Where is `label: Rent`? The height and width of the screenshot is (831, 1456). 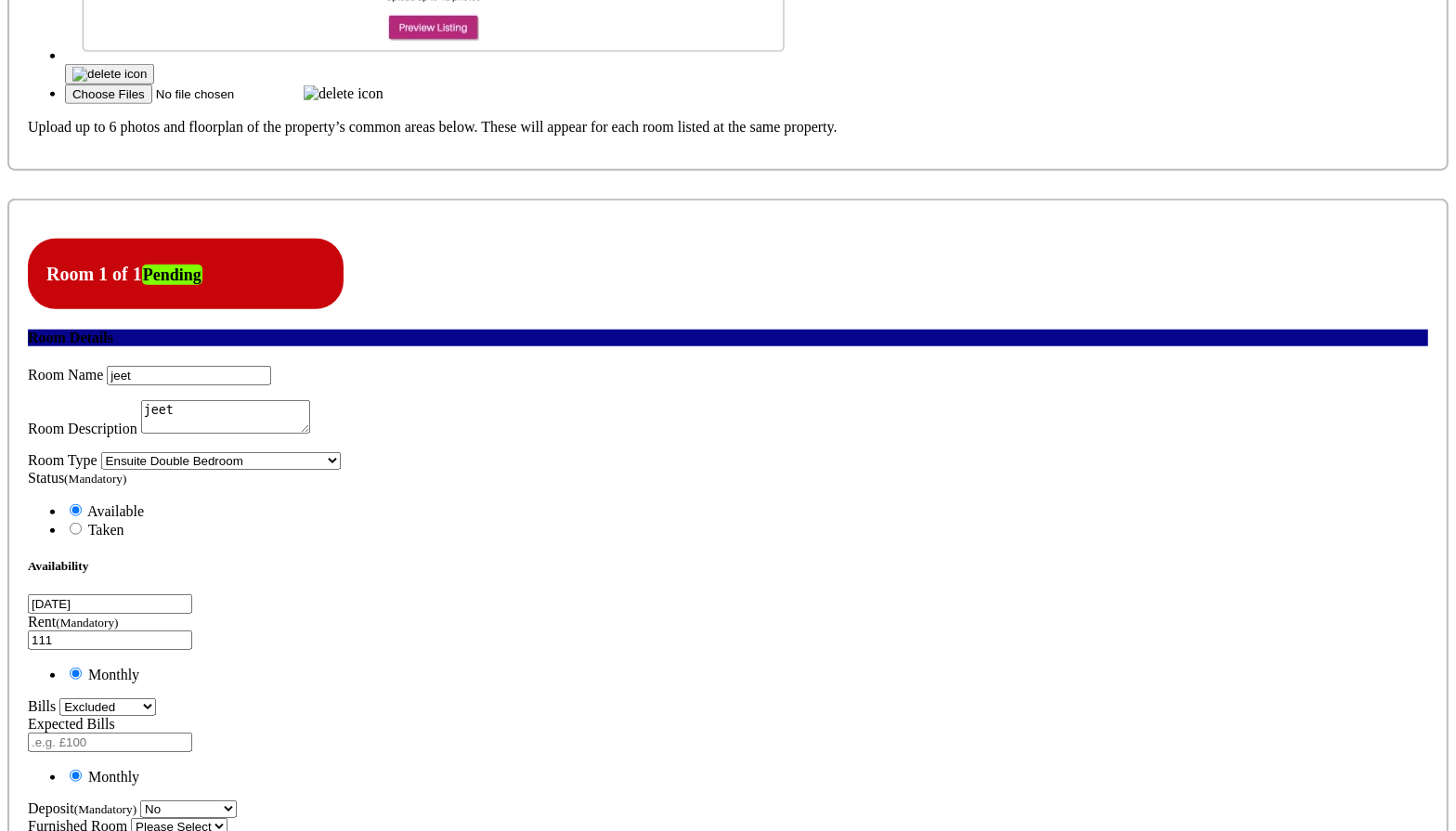
label: Rent is located at coordinates (73, 621).